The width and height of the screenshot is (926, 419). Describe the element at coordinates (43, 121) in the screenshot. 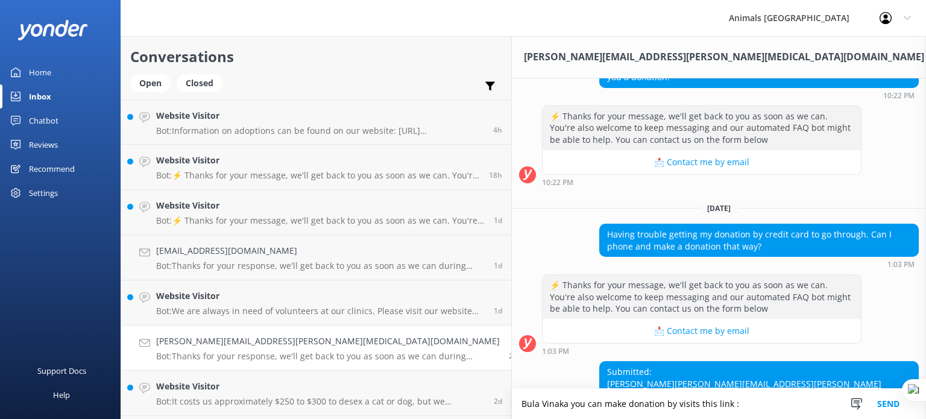

I see `div: Chatbot` at that location.